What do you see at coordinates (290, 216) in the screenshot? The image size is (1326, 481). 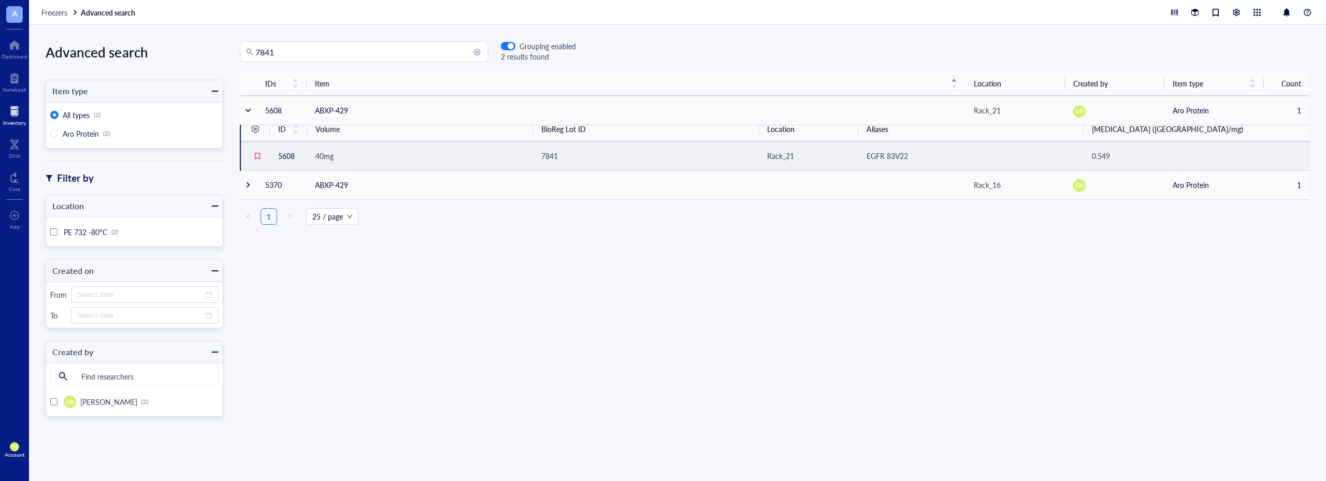 I see `span: right` at bounding box center [290, 216].